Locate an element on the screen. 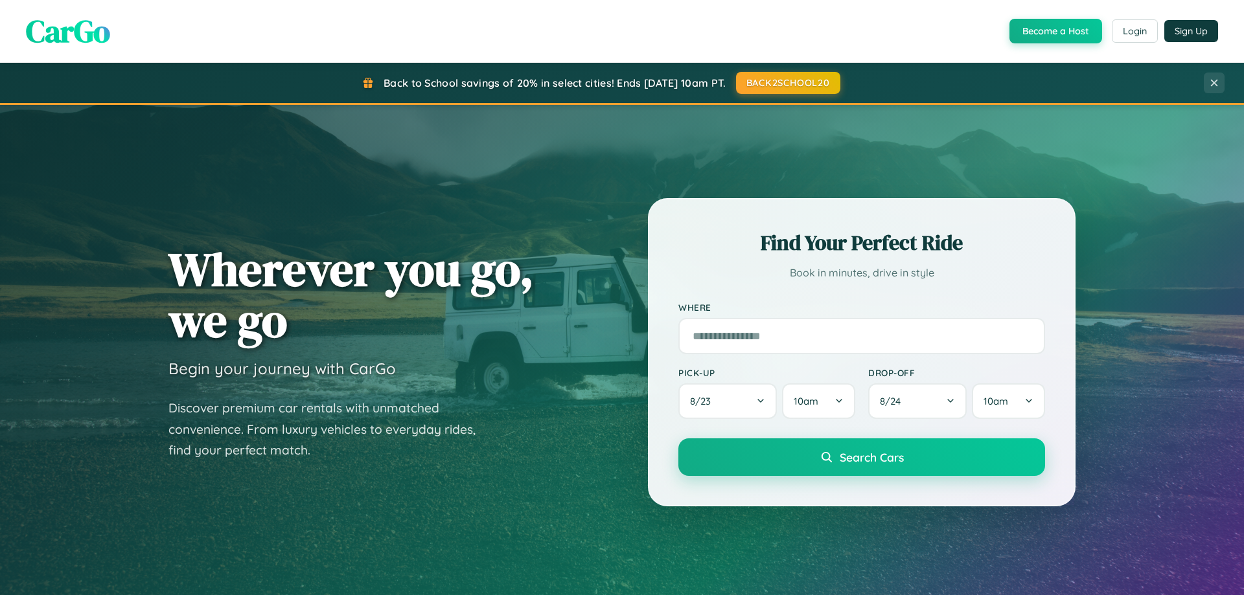 The height and width of the screenshot is (595, 1244). h1: Wherever you go, we go is located at coordinates (351, 295).